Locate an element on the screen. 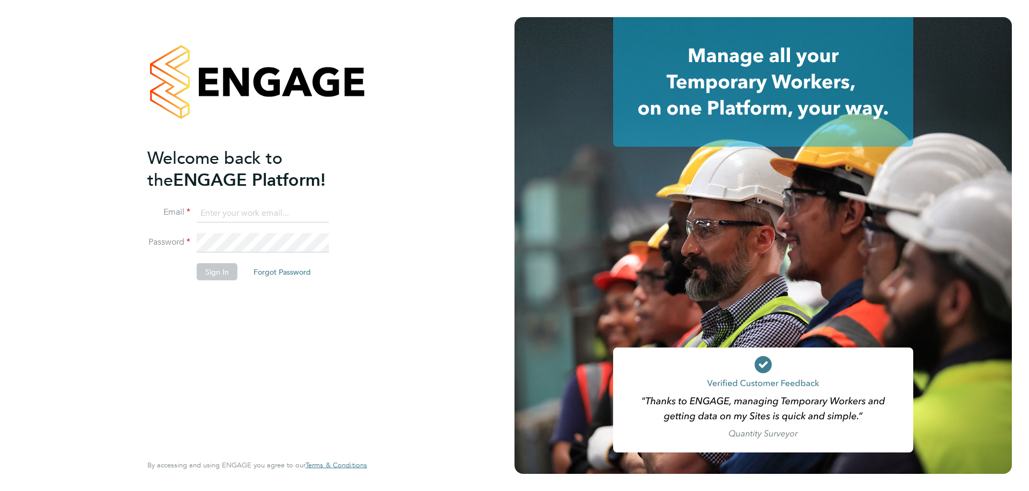 The width and height of the screenshot is (1029, 491). label: Email is located at coordinates (169, 212).